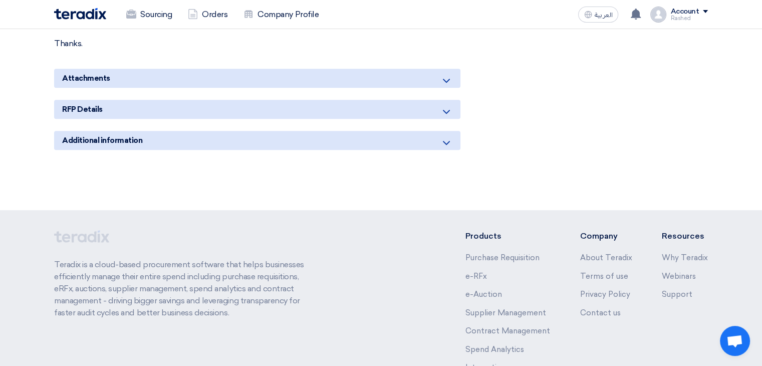 Image resolution: width=762 pixels, height=366 pixels. Describe the element at coordinates (604, 294) in the screenshot. I see `a: Privacy Policy` at that location.